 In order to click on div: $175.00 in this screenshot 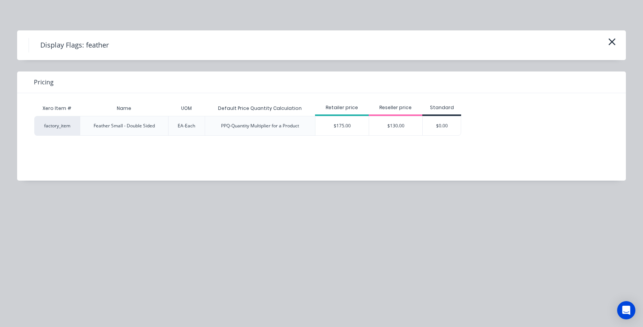, I will do `click(342, 126)`.